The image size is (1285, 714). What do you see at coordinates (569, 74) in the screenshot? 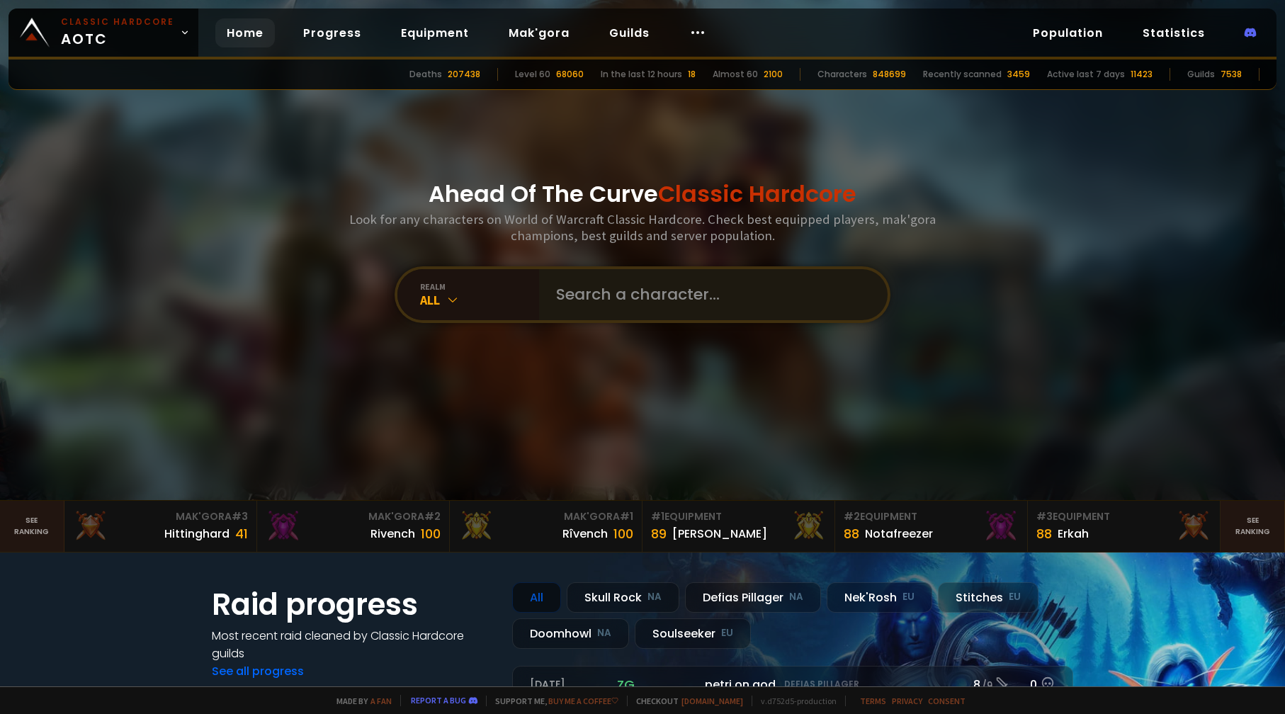
I see `div: 68060` at bounding box center [569, 74].